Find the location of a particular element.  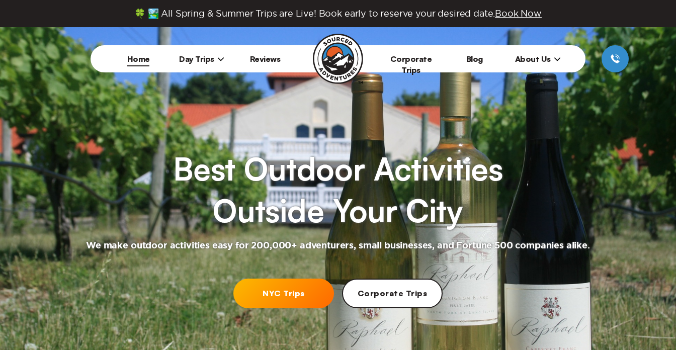

a: Sourced Adventures company logo is located at coordinates (338, 59).